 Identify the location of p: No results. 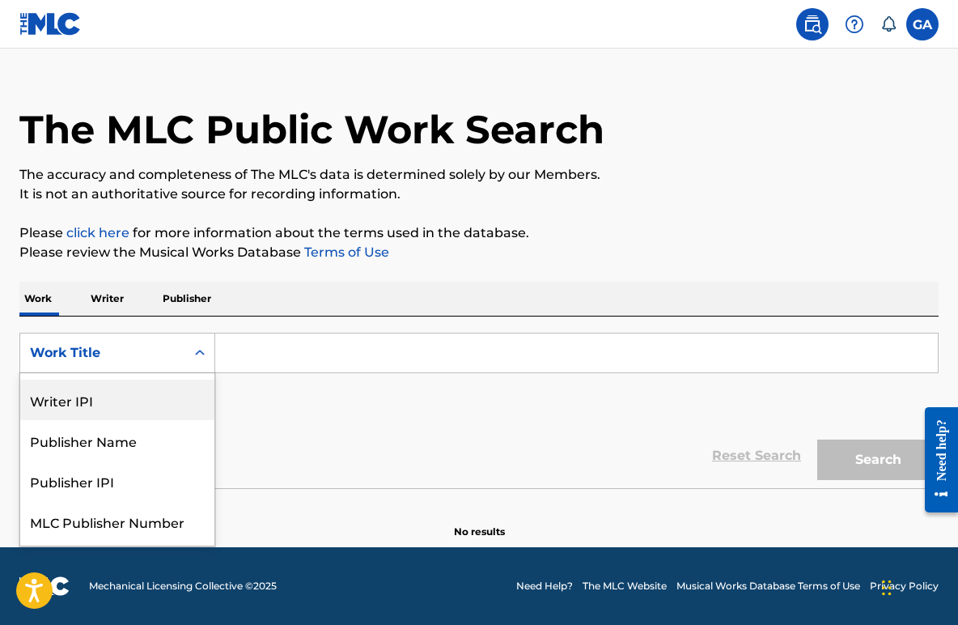
(479, 522).